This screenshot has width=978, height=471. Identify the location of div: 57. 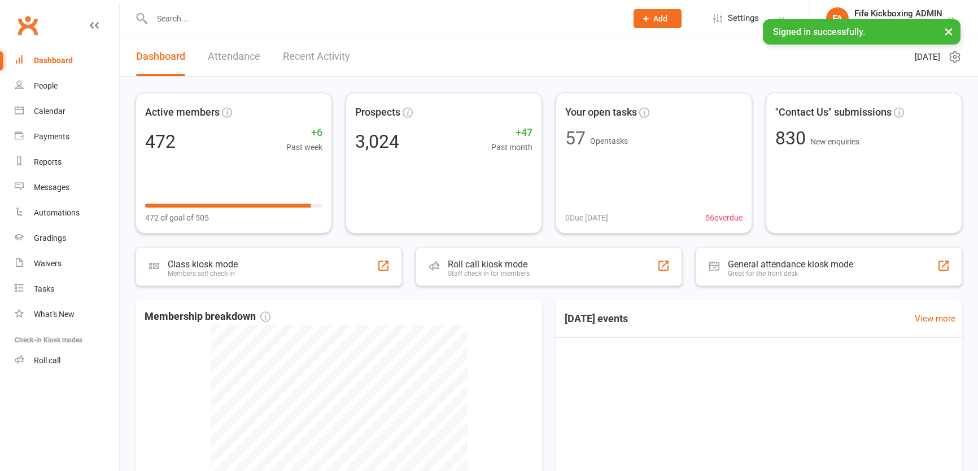
(575, 138).